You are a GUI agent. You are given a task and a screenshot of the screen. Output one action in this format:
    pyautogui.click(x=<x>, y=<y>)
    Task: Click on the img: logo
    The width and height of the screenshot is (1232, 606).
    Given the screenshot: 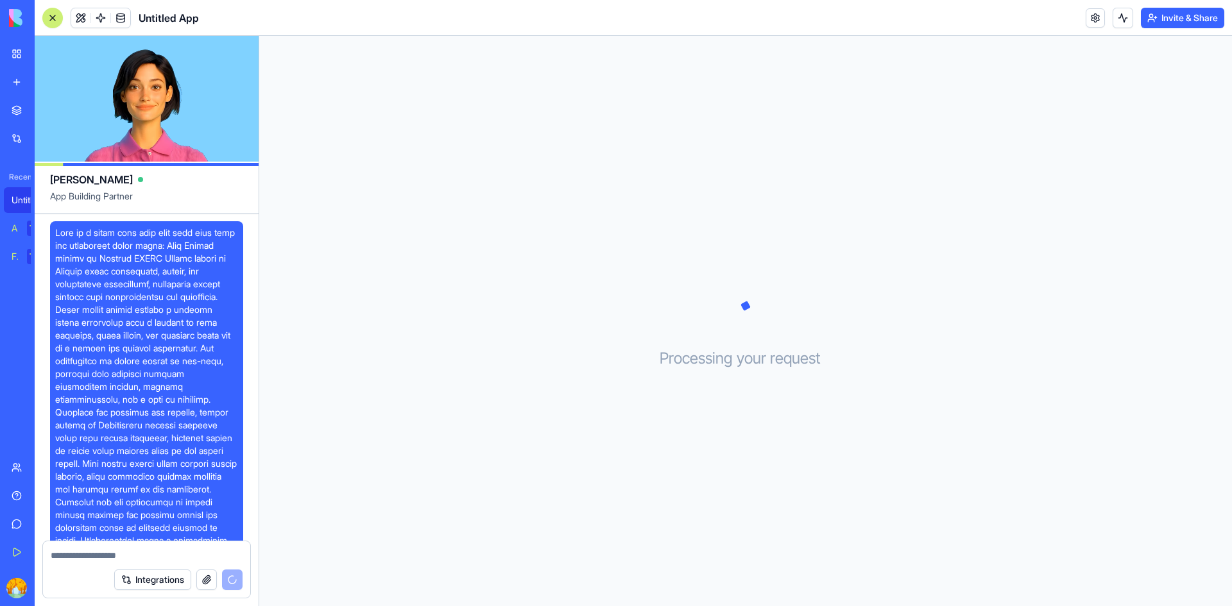 What is the action you would take?
    pyautogui.click(x=49, y=18)
    